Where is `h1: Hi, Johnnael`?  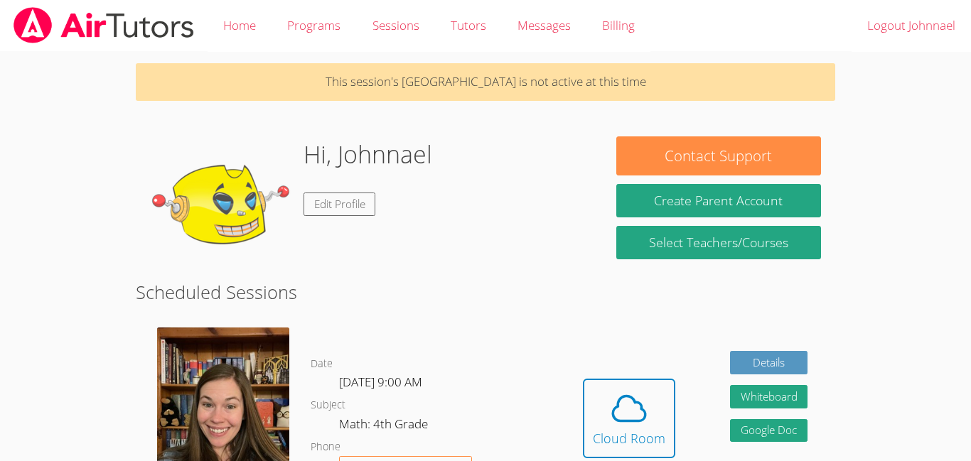
h1: Hi, Johnnael is located at coordinates (368, 154).